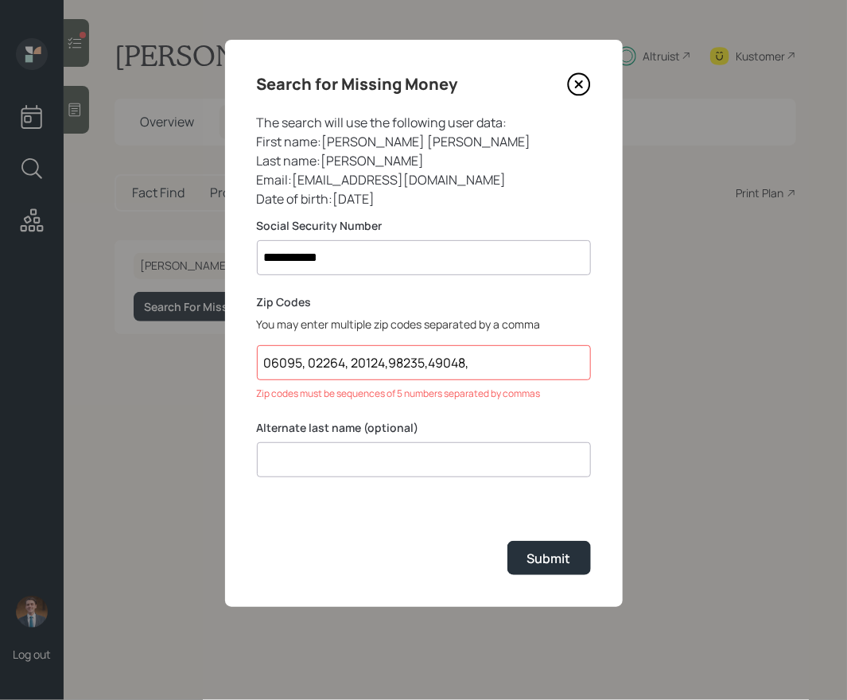 The height and width of the screenshot is (700, 847). I want to click on button: Submit, so click(549, 557).